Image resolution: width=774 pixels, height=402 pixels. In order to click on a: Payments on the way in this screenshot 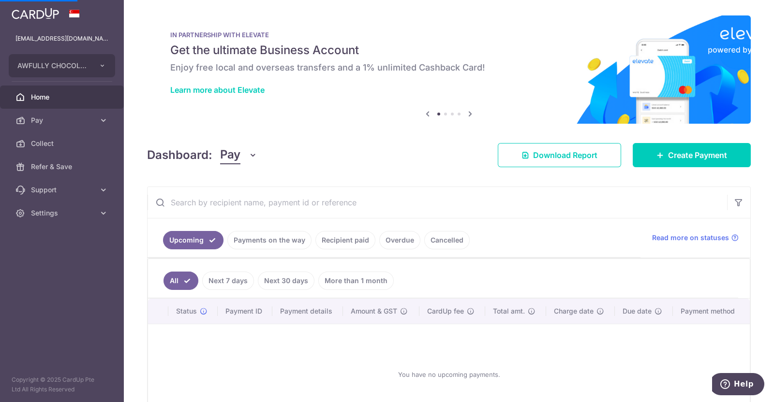, I will do `click(269, 240)`.